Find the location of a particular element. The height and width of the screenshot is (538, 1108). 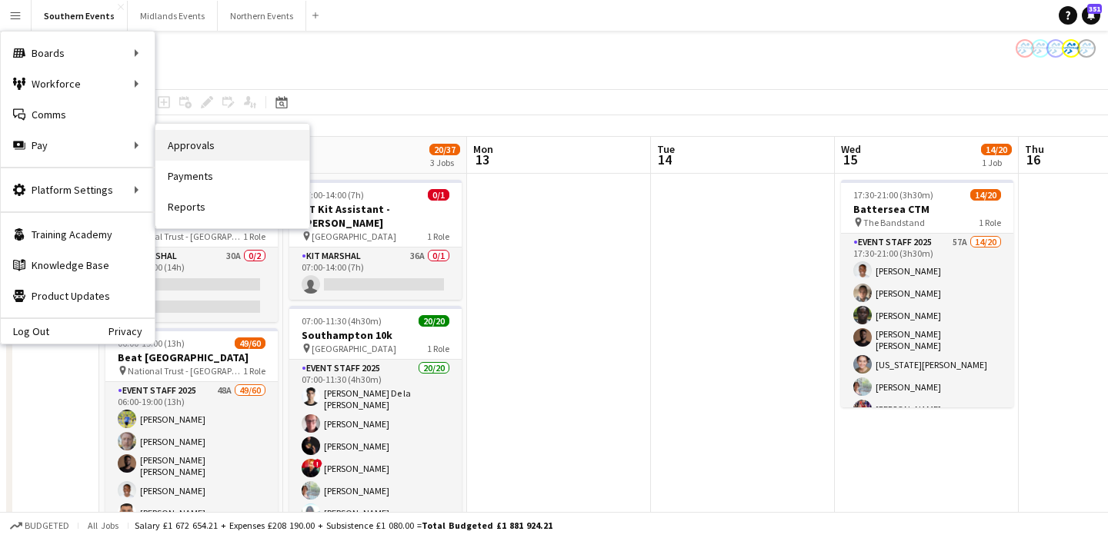

span: The Bandstand is located at coordinates (894, 222).